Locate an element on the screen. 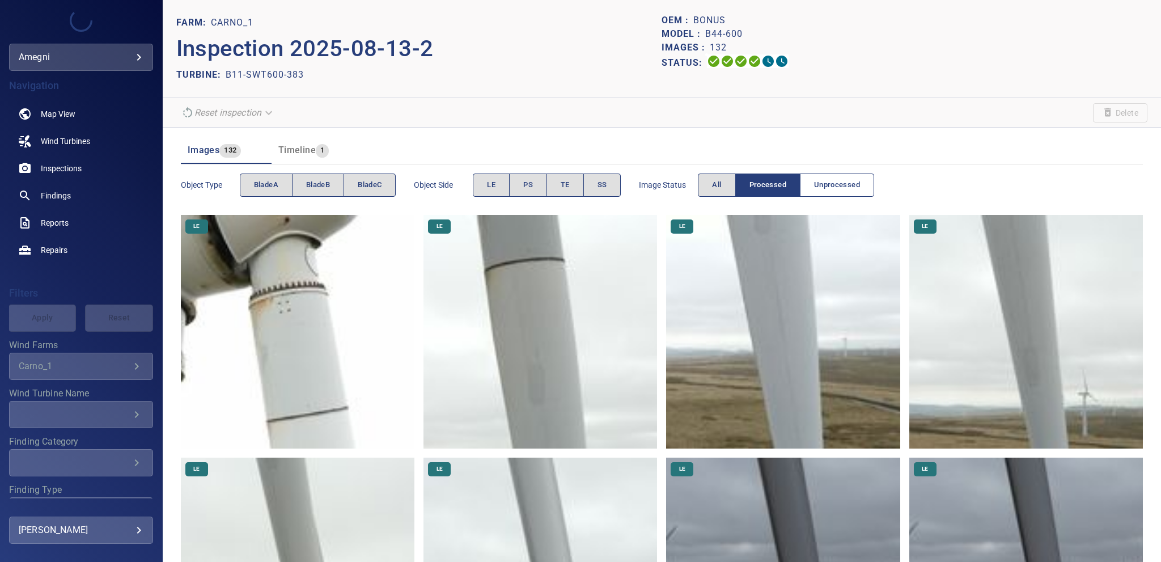  a: windturbines noActive is located at coordinates (81, 141).